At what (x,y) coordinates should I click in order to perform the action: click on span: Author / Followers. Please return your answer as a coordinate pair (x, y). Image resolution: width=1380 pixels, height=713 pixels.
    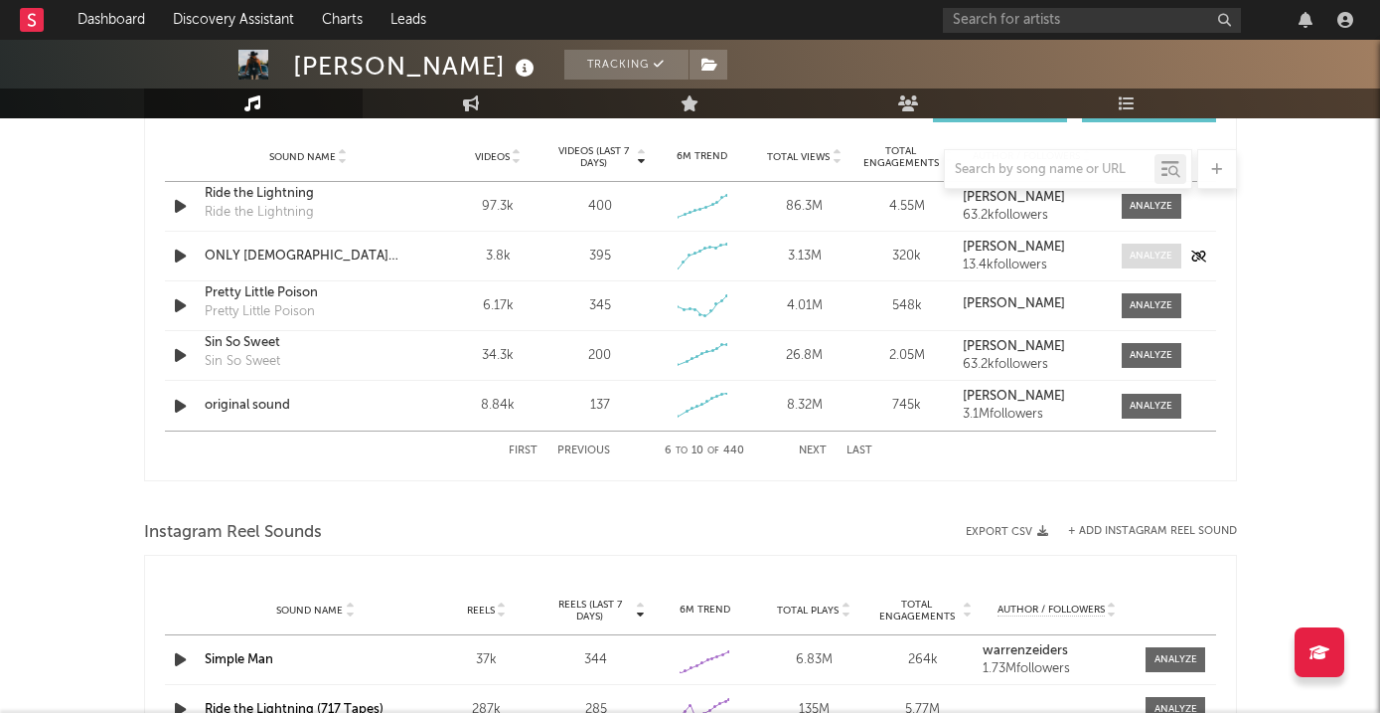
    Looking at the image, I should click on (1051, 609).